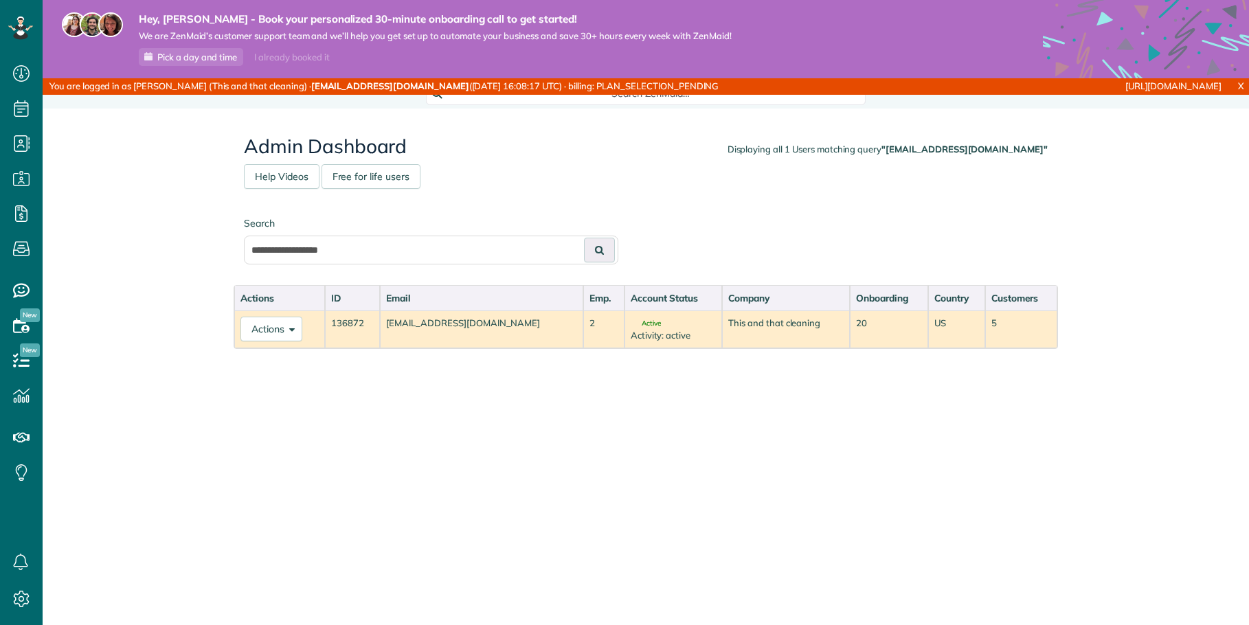 The width and height of the screenshot is (1249, 625). What do you see at coordinates (282, 177) in the screenshot?
I see `a: Help Videos` at bounding box center [282, 177].